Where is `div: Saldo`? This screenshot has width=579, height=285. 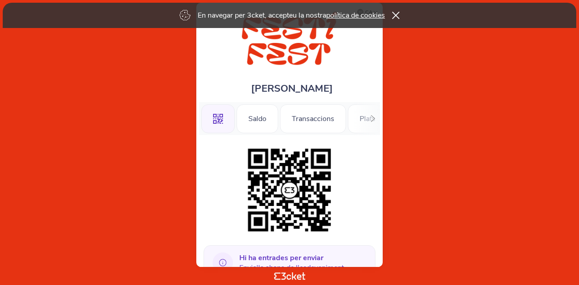
div: Saldo is located at coordinates (257, 119).